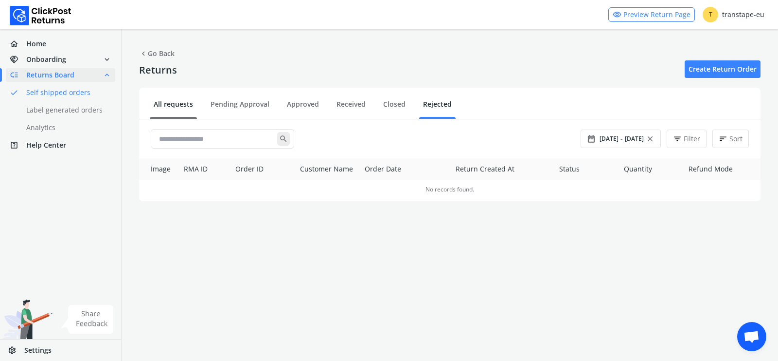  I want to click on th: Status, so click(586, 169).